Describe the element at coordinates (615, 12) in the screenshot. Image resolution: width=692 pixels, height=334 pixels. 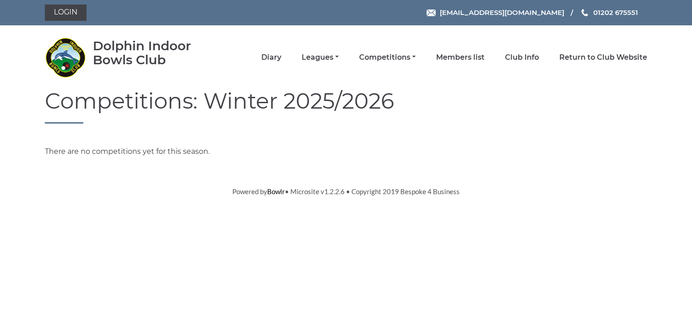
I see `span: 01202 675551` at that location.